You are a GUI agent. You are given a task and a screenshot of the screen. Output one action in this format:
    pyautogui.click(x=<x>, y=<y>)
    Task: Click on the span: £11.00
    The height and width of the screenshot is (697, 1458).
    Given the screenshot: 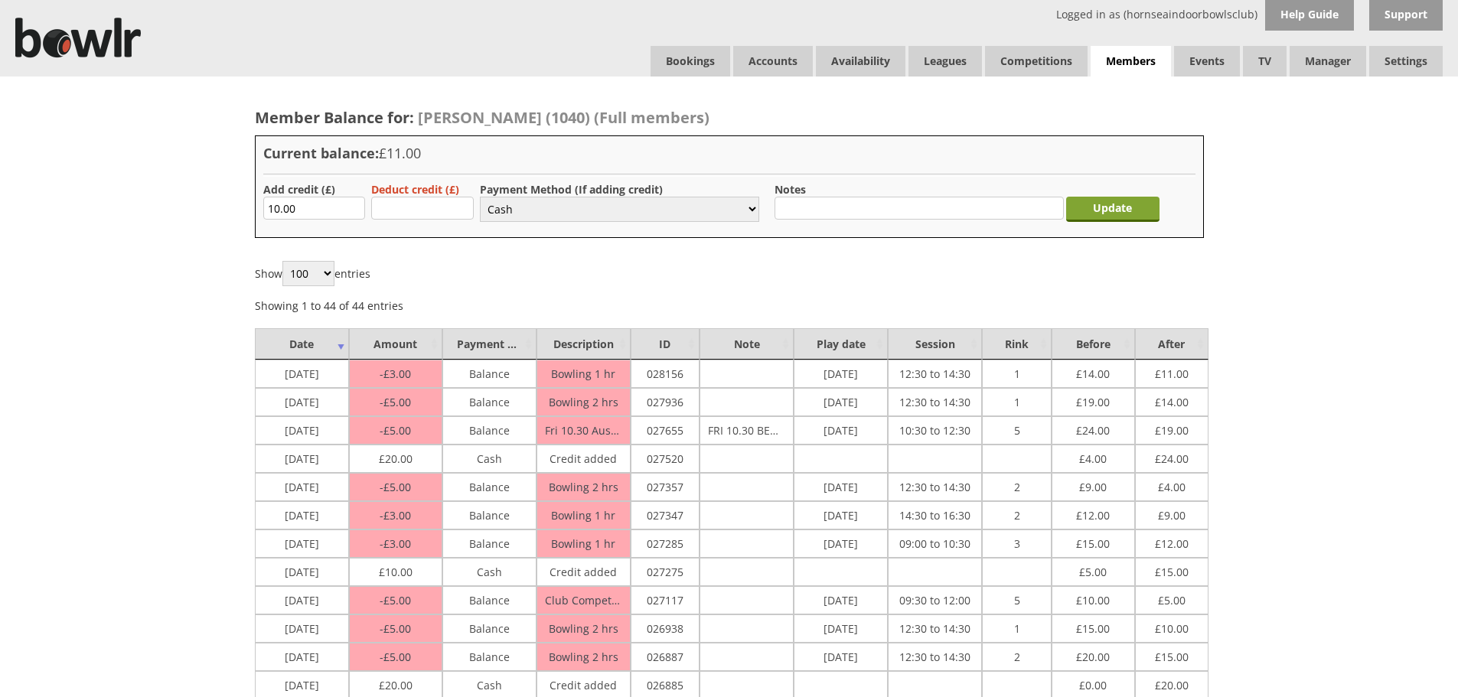 What is the action you would take?
    pyautogui.click(x=399, y=153)
    